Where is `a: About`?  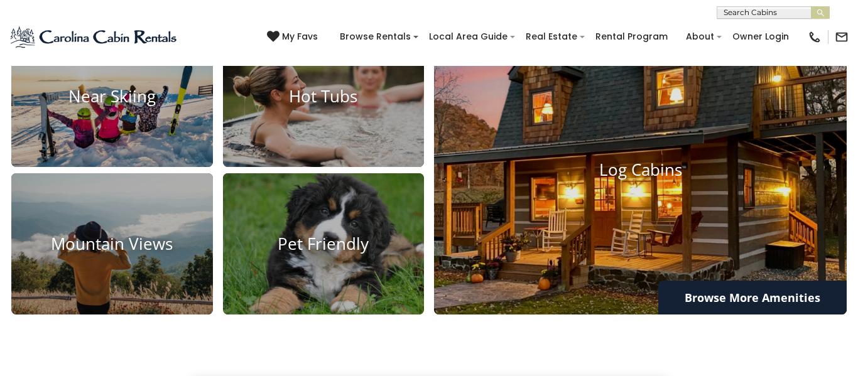 a: About is located at coordinates (700, 36).